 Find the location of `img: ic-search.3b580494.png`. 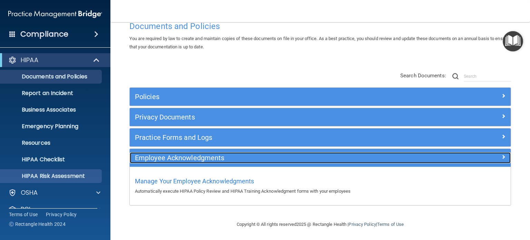

img: ic-search.3b580494.png is located at coordinates (455, 76).